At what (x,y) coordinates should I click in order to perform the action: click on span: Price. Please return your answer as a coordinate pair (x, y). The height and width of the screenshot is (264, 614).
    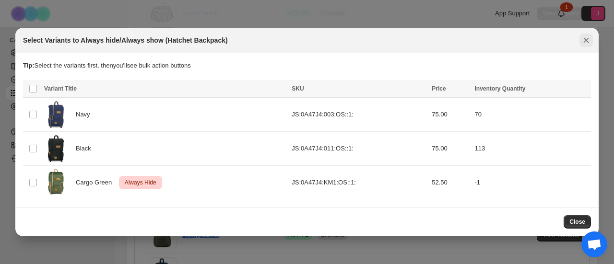
    Looking at the image, I should click on (438, 89).